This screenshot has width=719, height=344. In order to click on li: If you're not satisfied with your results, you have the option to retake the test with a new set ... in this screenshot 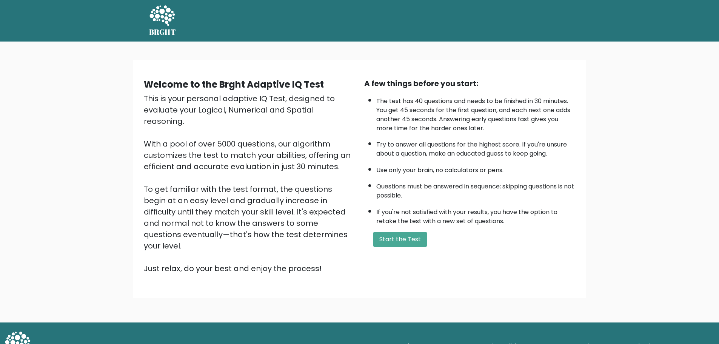, I will do `click(476, 215)`.